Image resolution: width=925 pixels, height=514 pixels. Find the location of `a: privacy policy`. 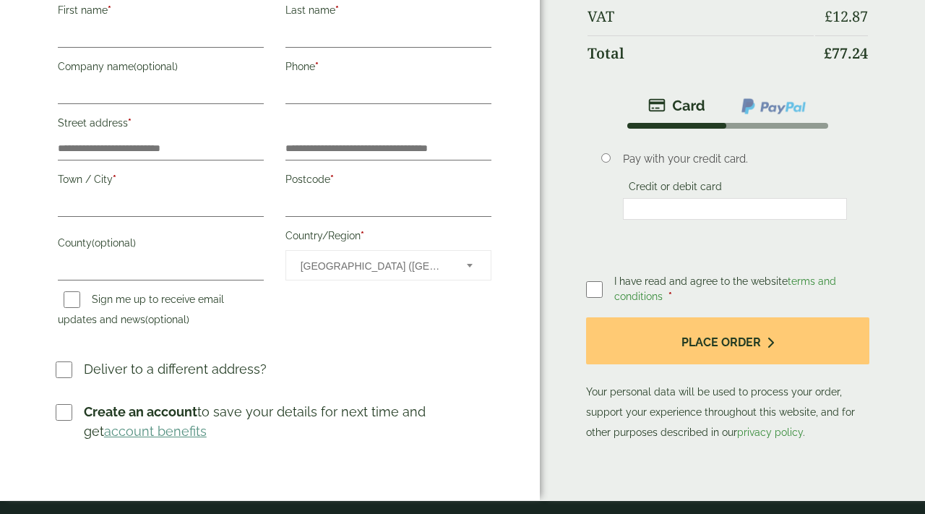

a: privacy policy is located at coordinates (770, 432).